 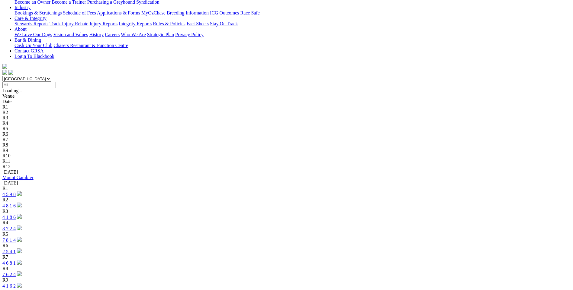 What do you see at coordinates (292, 46) in the screenshot?
I see `div: Bar & Dining` at bounding box center [292, 46].